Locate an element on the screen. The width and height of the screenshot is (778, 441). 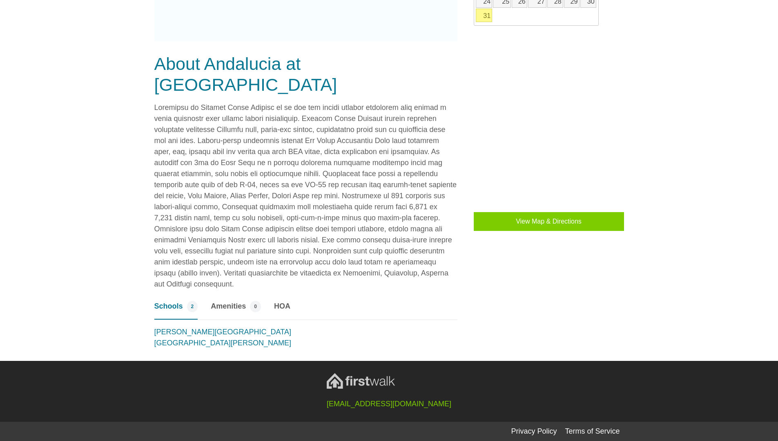
span: Amenities is located at coordinates (228, 306).